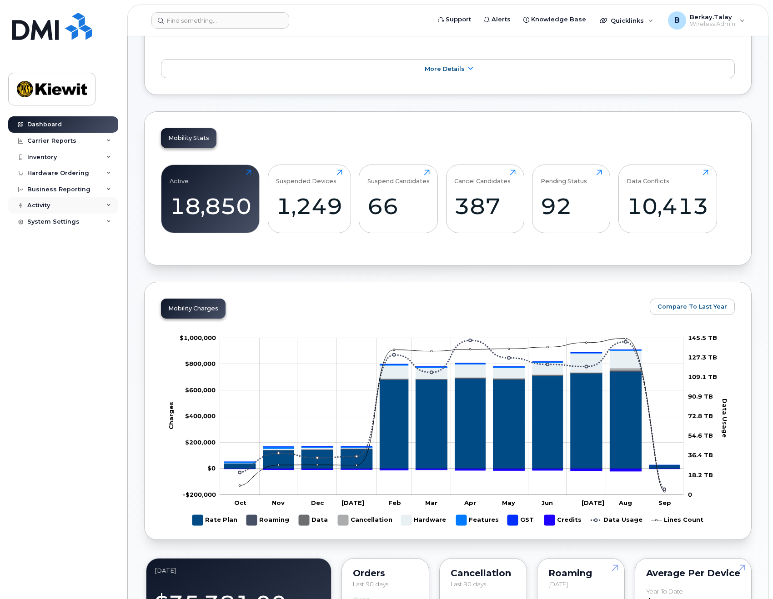 This screenshot has height=599, width=773. Describe the element at coordinates (581, 573) in the screenshot. I see `div: Roaming` at that location.